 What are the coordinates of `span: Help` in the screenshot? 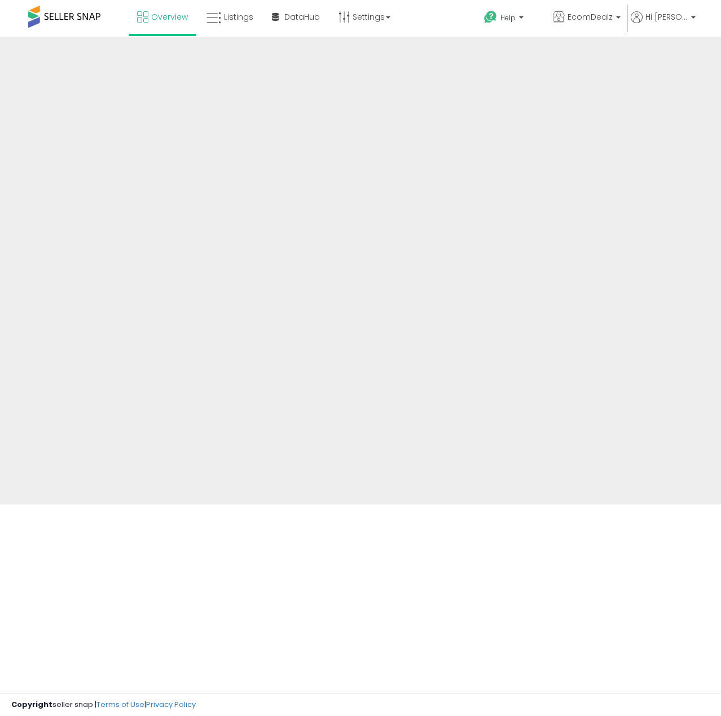 It's located at (507, 17).